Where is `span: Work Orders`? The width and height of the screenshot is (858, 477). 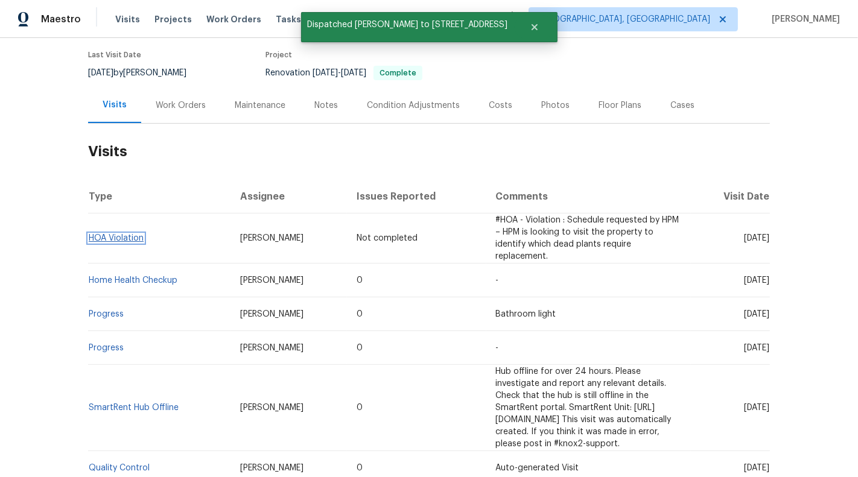
span: Work Orders is located at coordinates (233, 19).